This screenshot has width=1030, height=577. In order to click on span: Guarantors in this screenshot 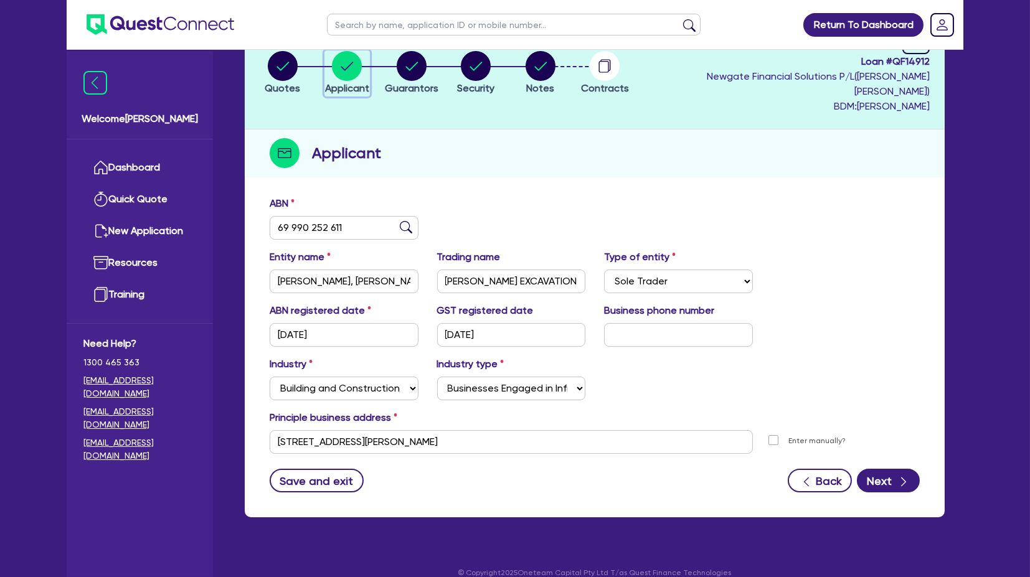, I will do `click(412, 88)`.